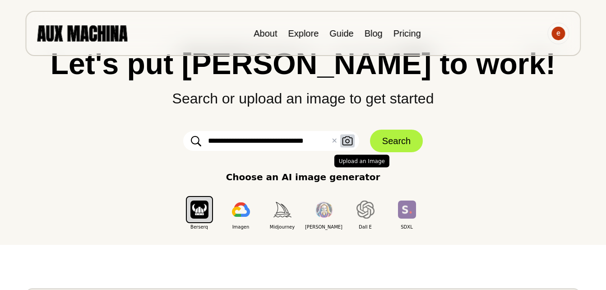  Describe the element at coordinates (283, 209) in the screenshot. I see `img: Midjourney` at that location.